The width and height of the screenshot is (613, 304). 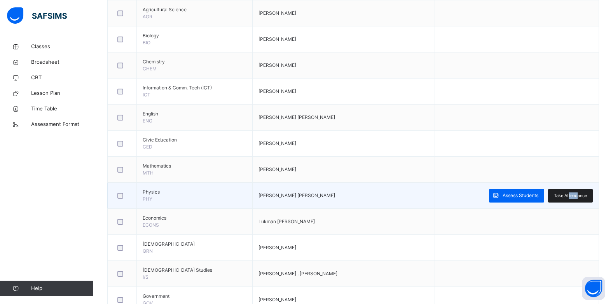 I want to click on span: Broadsheet, so click(x=62, y=62).